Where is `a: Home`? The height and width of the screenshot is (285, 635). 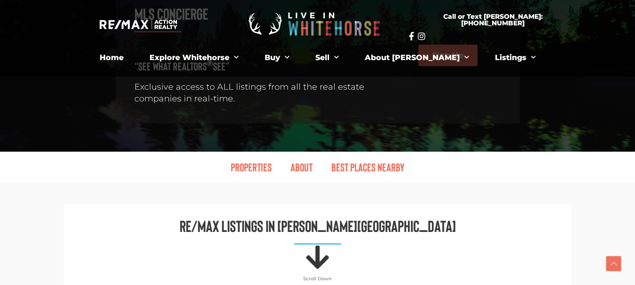
a: Home is located at coordinates (111, 58).